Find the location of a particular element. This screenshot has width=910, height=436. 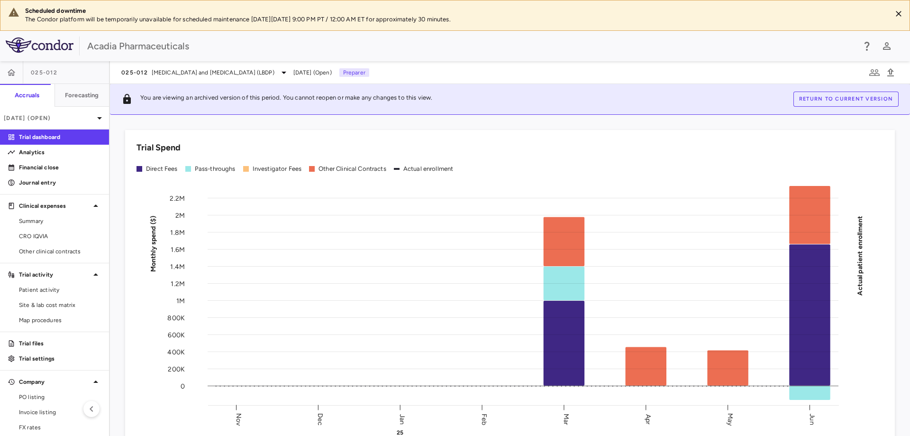

p: Company is located at coordinates (54, 381).